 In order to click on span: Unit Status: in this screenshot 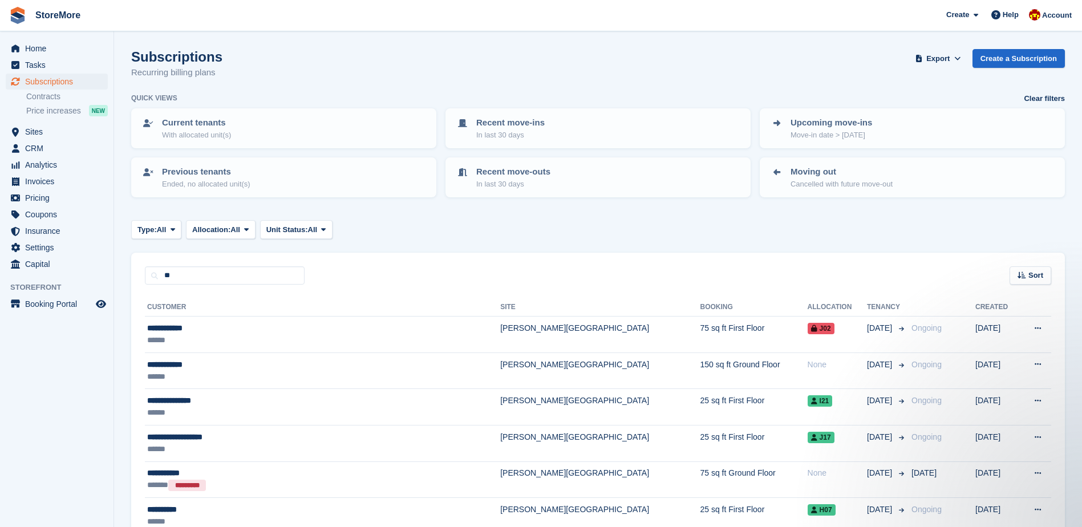, I will do `click(287, 230)`.